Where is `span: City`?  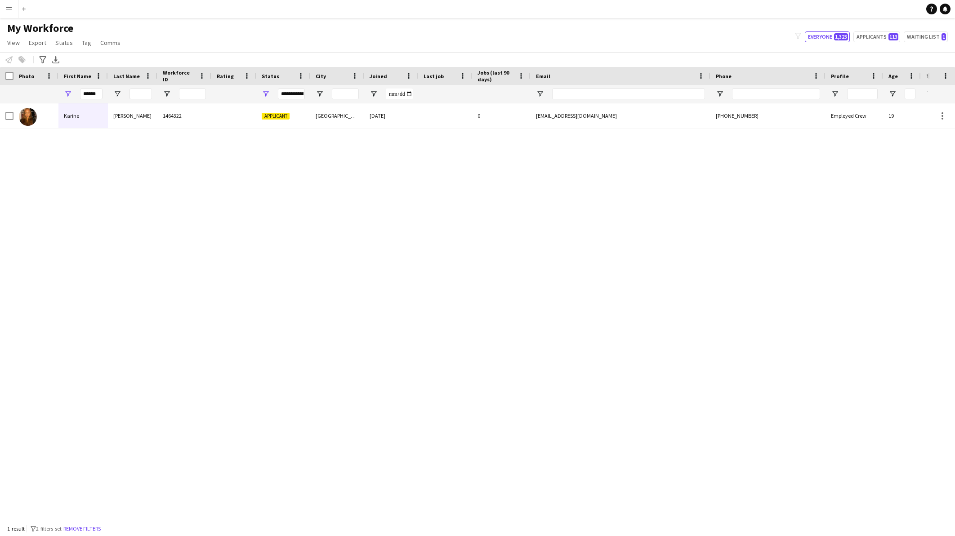
span: City is located at coordinates (321, 76).